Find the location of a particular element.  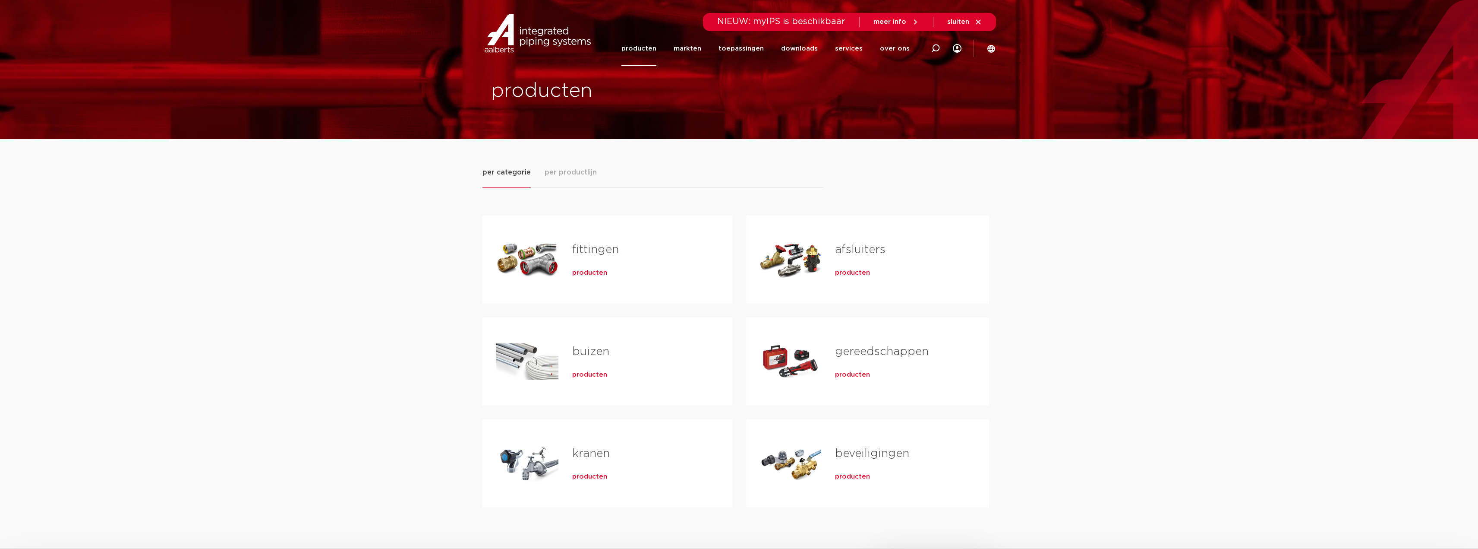

span: per productlijn is located at coordinates (571, 172).